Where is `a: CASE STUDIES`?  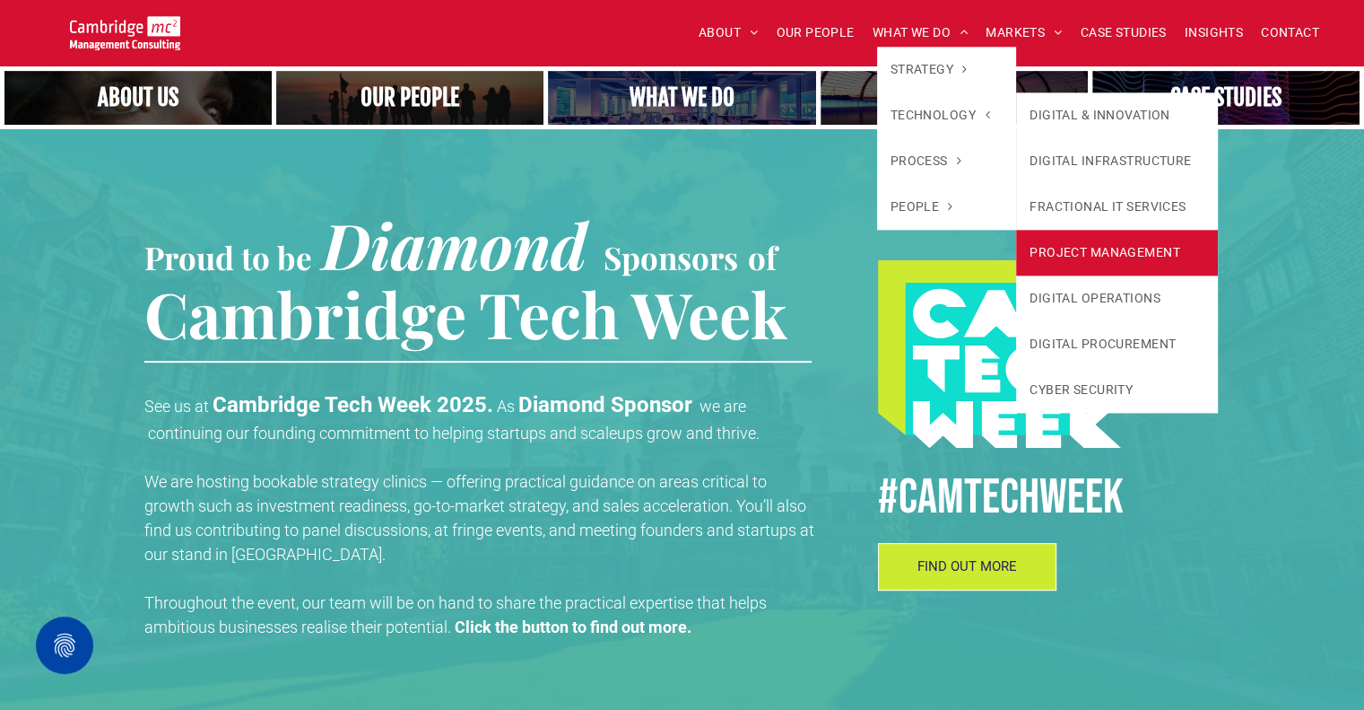
a: CASE STUDIES is located at coordinates (1124, 32).